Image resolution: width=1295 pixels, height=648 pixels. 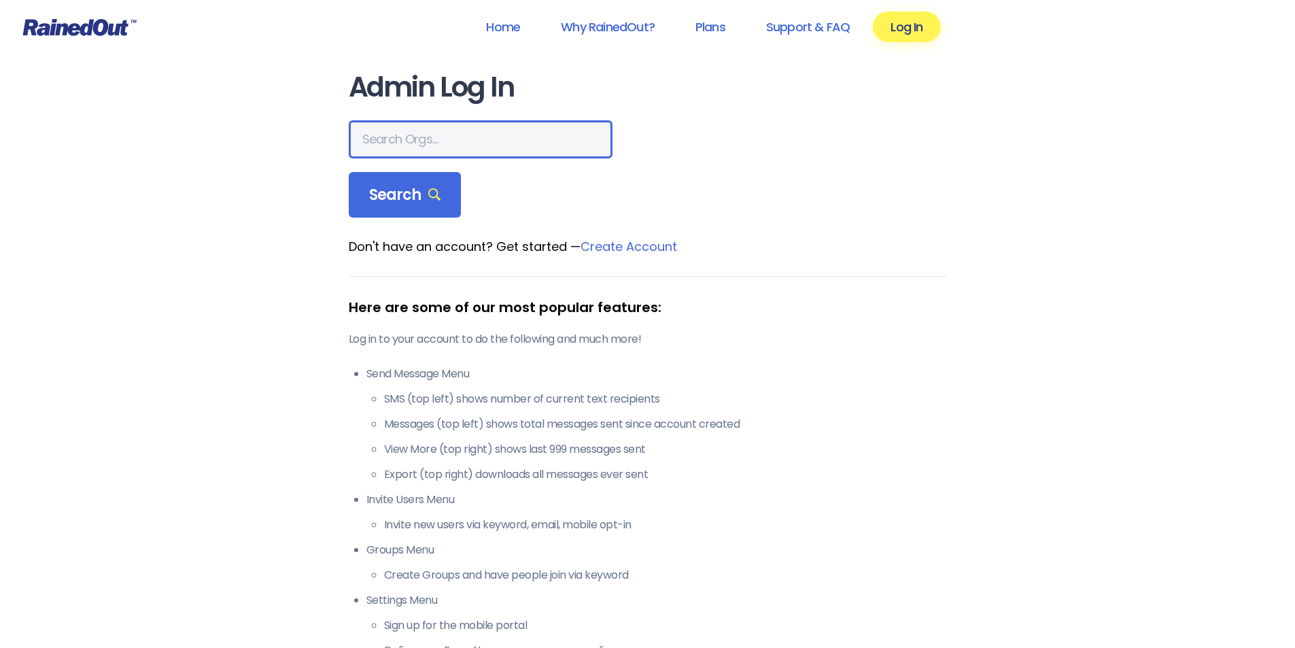 What do you see at coordinates (665, 625) in the screenshot?
I see `li: Sign up for the mobile portal` at bounding box center [665, 625].